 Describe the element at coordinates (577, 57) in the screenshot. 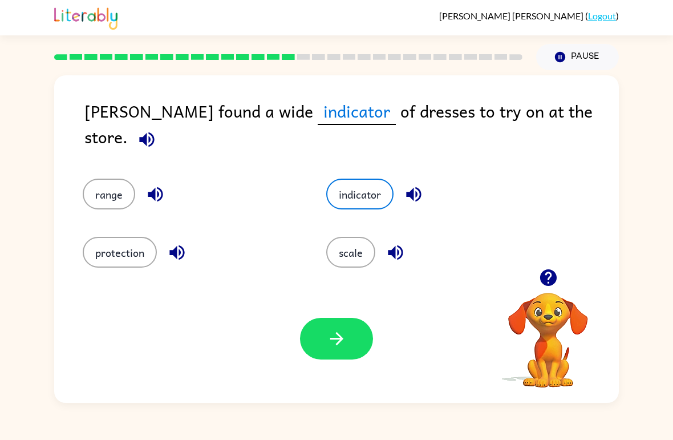

I see `button: Pause` at that location.